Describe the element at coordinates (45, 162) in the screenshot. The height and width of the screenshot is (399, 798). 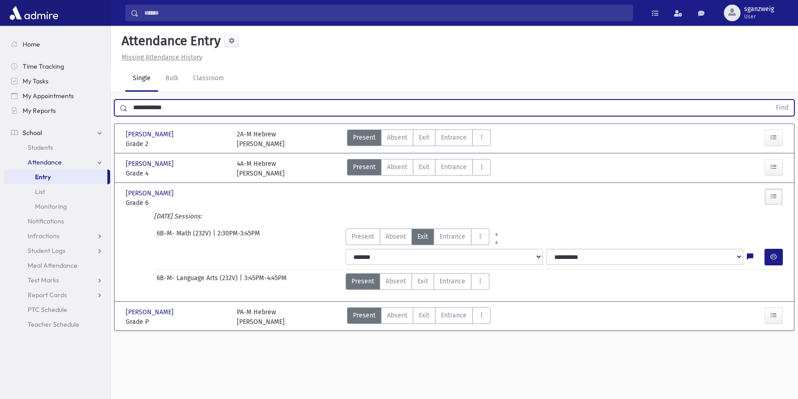
I see `span: Attendance` at that location.